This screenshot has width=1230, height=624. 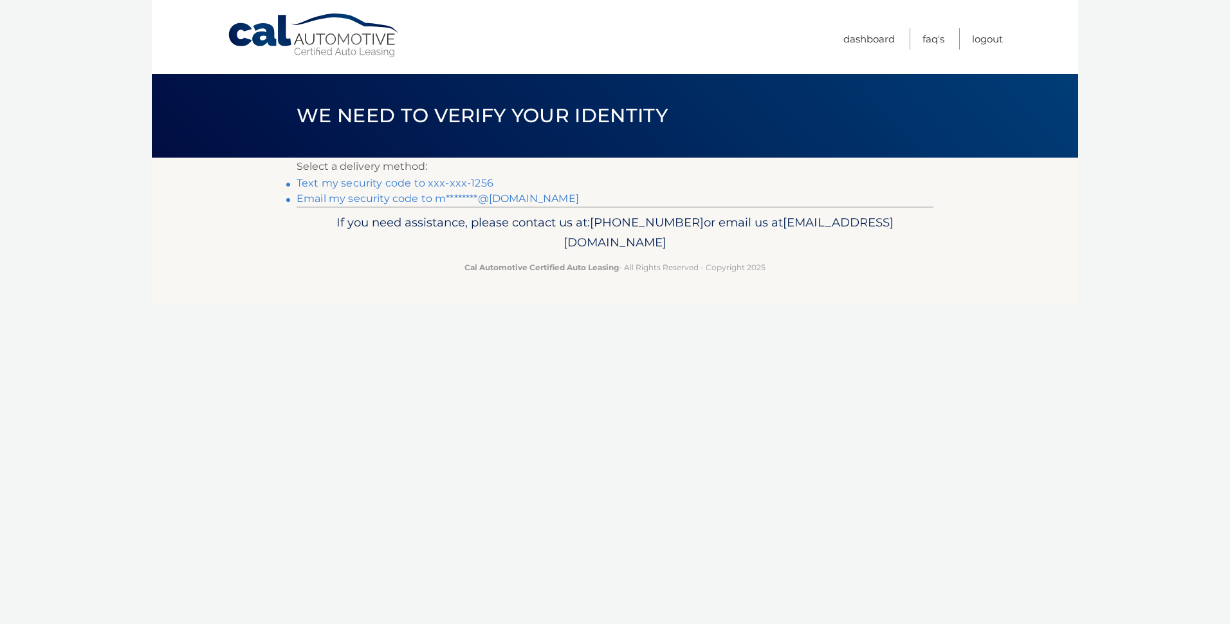 What do you see at coordinates (615, 167) in the screenshot?
I see `p: Select a delivery method:` at bounding box center [615, 167].